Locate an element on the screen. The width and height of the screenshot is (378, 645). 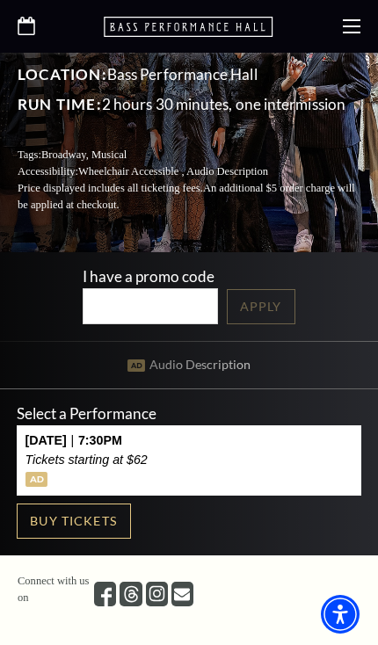
span: Broadway, Musical is located at coordinates (83, 155).